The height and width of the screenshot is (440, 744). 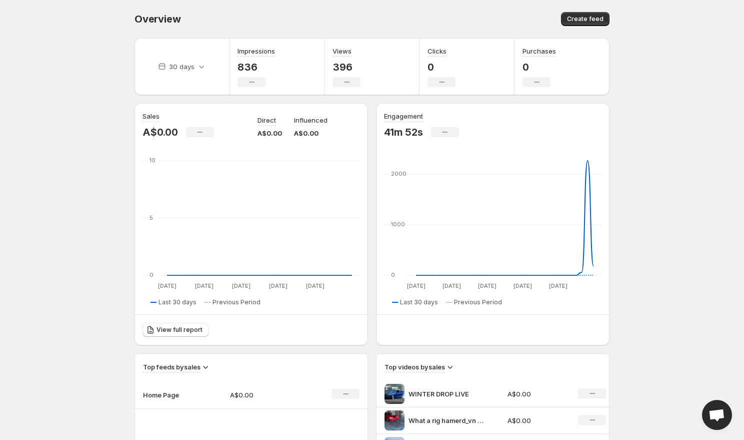 What do you see at coordinates (585, 19) in the screenshot?
I see `button: Create feed` at bounding box center [585, 19].